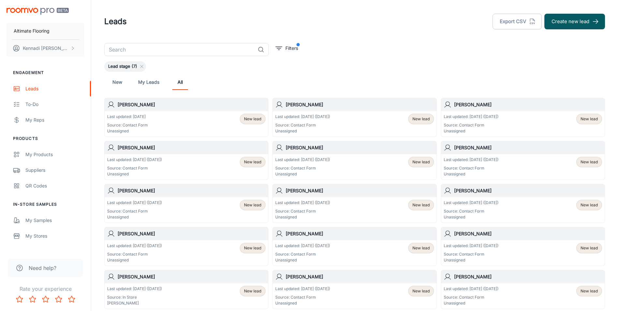  I want to click on input: Search, so click(179, 50).